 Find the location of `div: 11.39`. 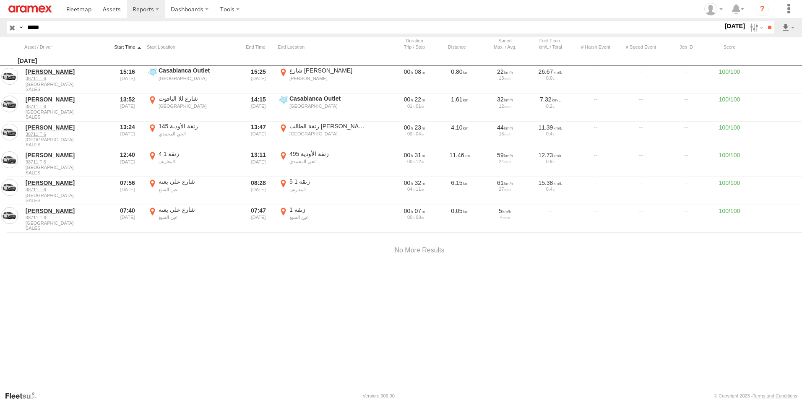

div: 11.39 is located at coordinates (550, 127).